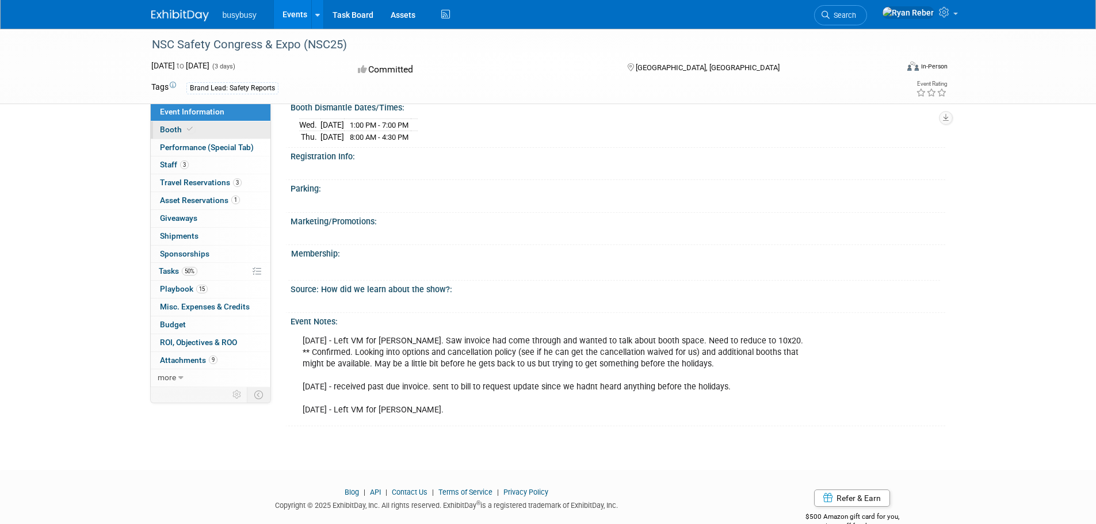 The image size is (1096, 524). Describe the element at coordinates (616, 252) in the screenshot. I see `div: Membership:` at that location.